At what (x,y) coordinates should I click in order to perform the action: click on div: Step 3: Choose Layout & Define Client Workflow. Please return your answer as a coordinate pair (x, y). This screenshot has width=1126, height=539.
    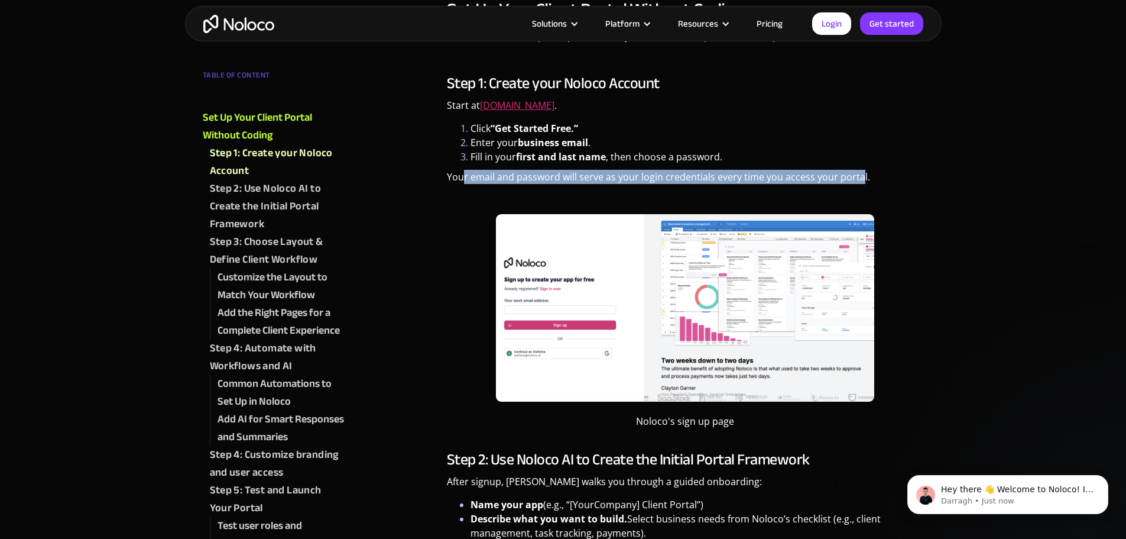
    Looking at the image, I should click on (278, 251).